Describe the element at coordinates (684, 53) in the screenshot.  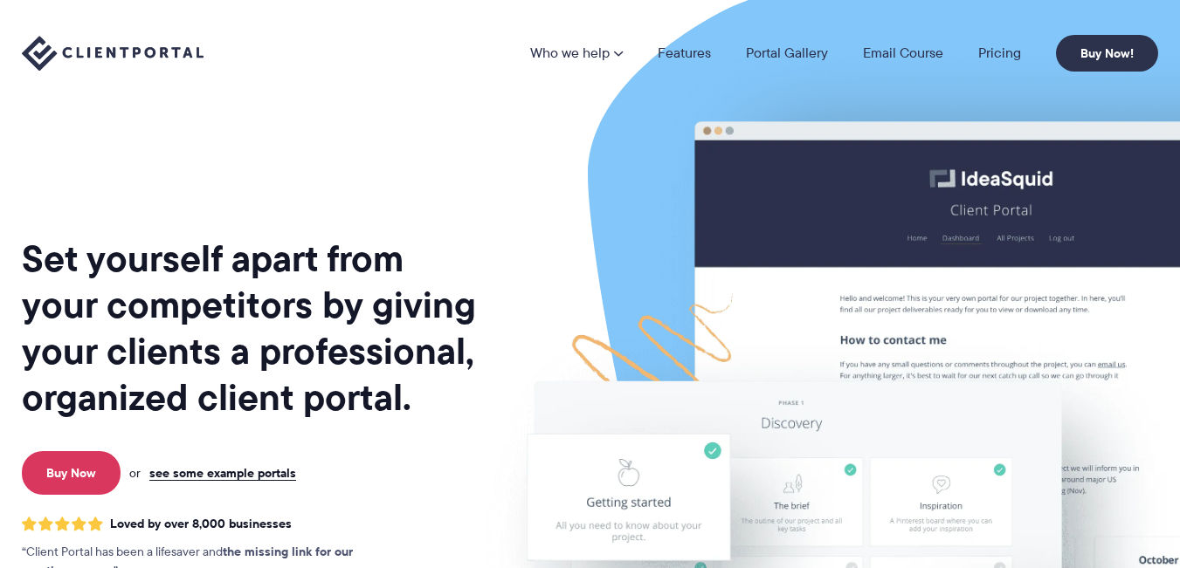
I see `a: Features` at that location.